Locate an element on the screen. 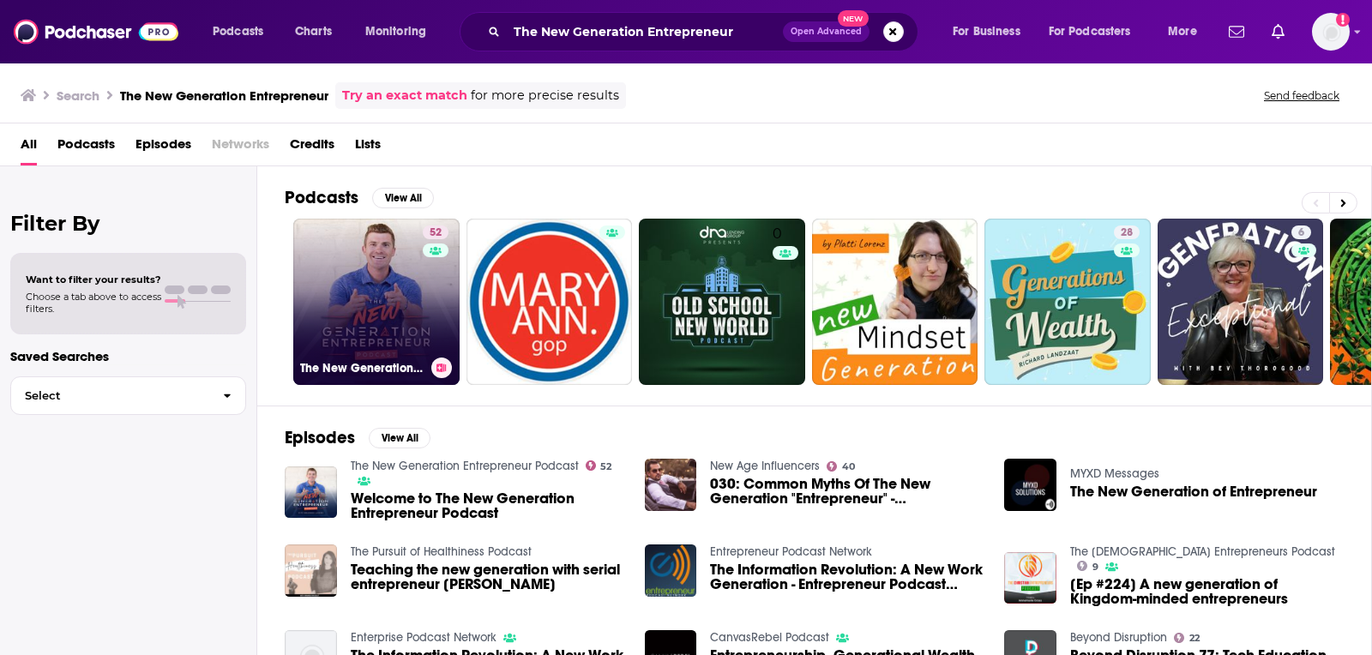 This screenshot has height=655, width=1372. span: Charts is located at coordinates (313, 32).